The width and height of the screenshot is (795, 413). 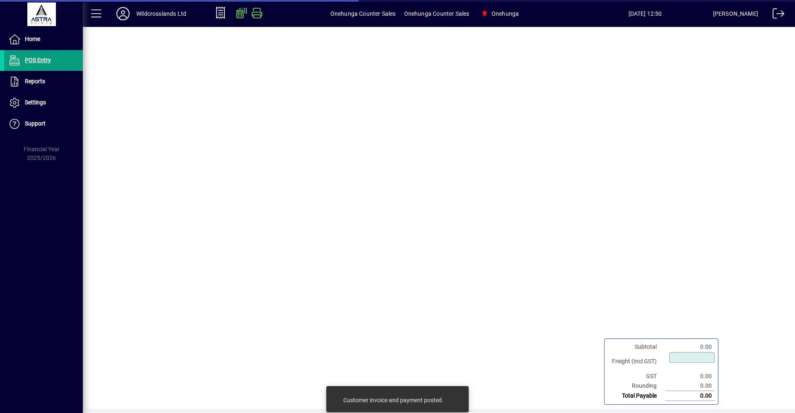 What do you see at coordinates (43, 124) in the screenshot?
I see `a: Support` at bounding box center [43, 124].